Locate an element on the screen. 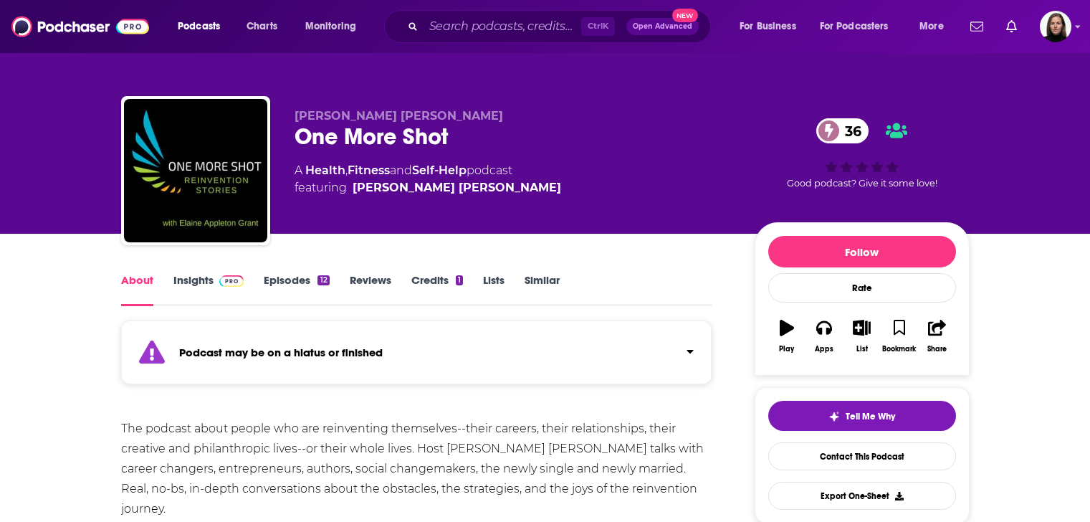 Image resolution: width=1090 pixels, height=522 pixels. span: featuring is located at coordinates (428, 188).